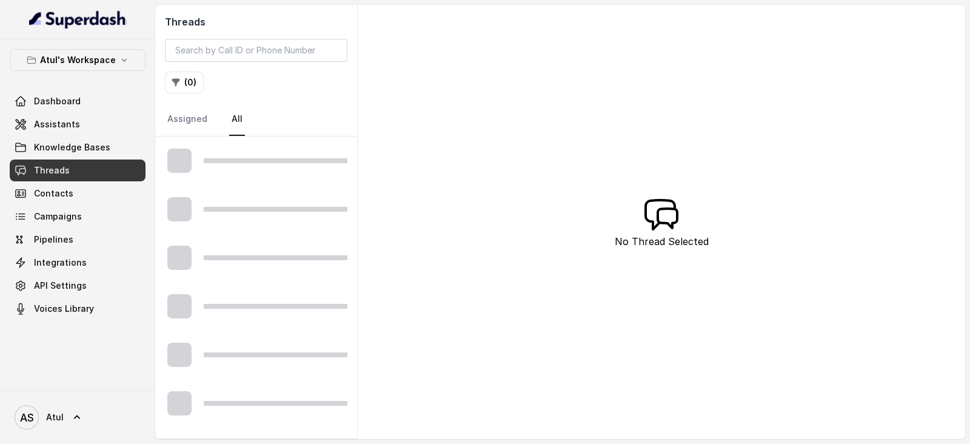  Describe the element at coordinates (78, 170) in the screenshot. I see `a: Threads` at that location.